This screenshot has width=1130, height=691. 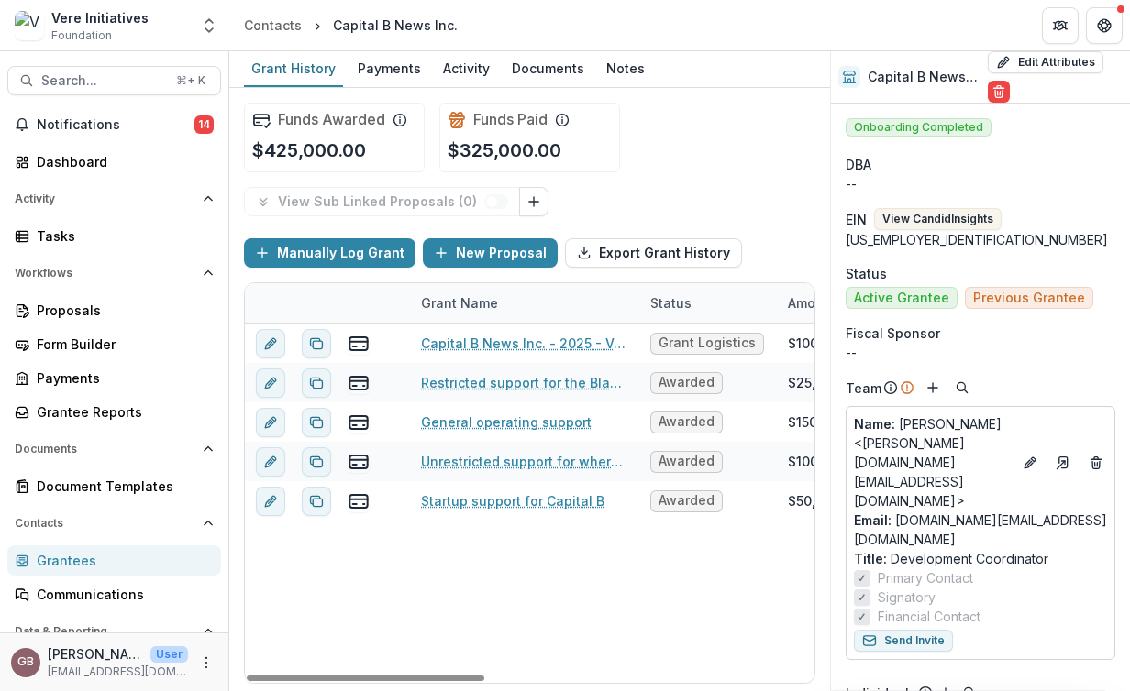 What do you see at coordinates (510, 119) in the screenshot?
I see `h2: Funds Paid` at bounding box center [510, 119].